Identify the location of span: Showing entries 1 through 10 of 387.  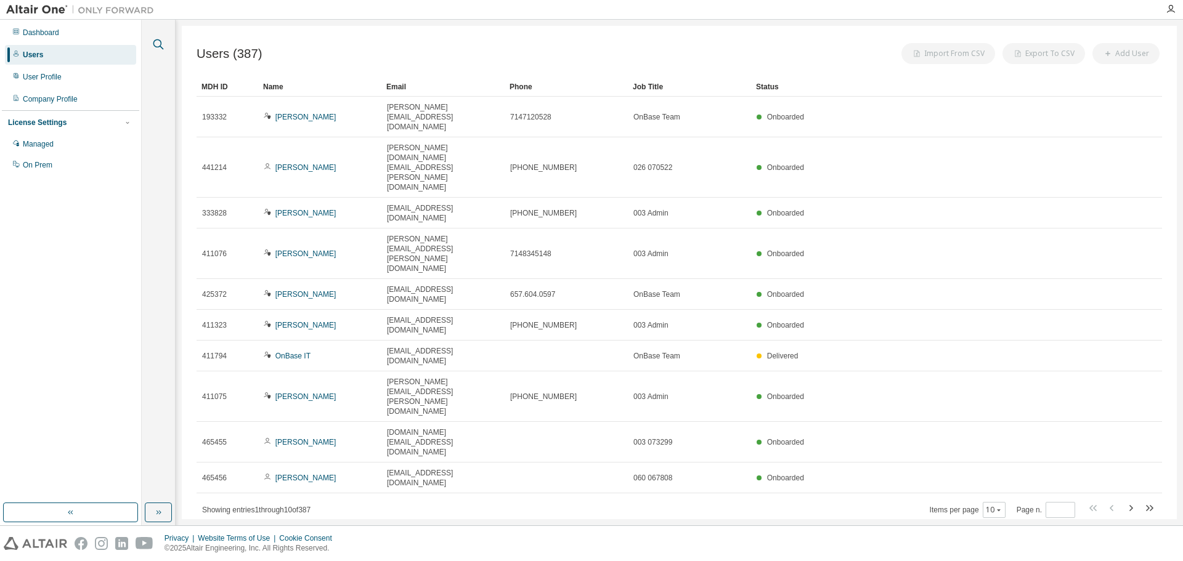
(256, 510).